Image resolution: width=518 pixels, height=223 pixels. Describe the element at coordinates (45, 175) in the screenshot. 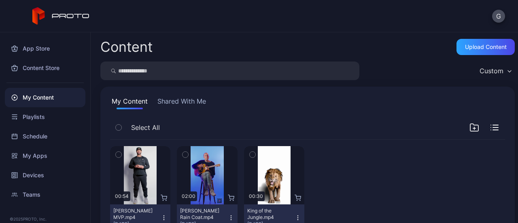

I see `div: Devices` at that location.